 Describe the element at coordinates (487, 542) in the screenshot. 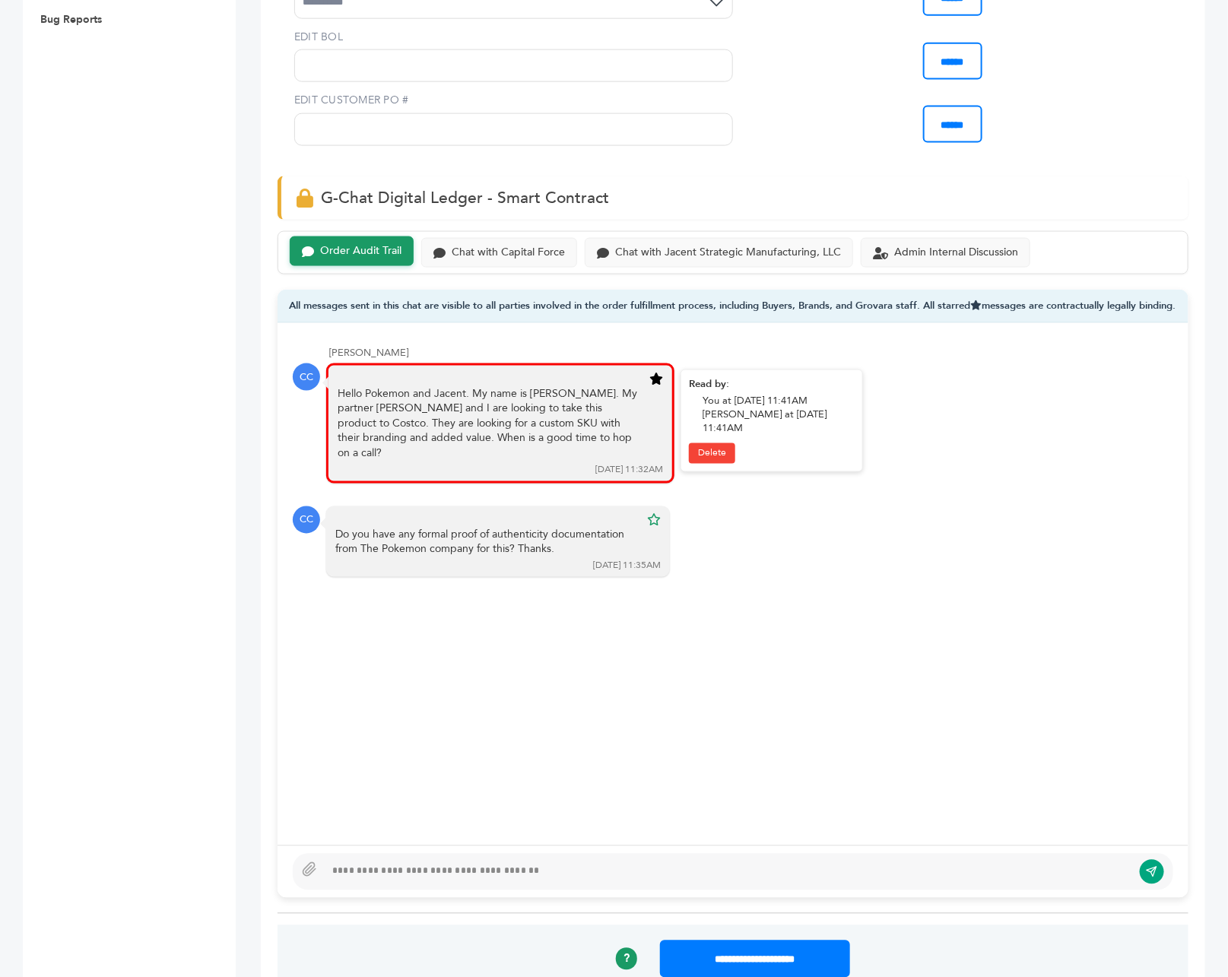

I see `div: Do you have any formal proof of authenticity documentation from The Pokemon company for this? Tha...` at that location.